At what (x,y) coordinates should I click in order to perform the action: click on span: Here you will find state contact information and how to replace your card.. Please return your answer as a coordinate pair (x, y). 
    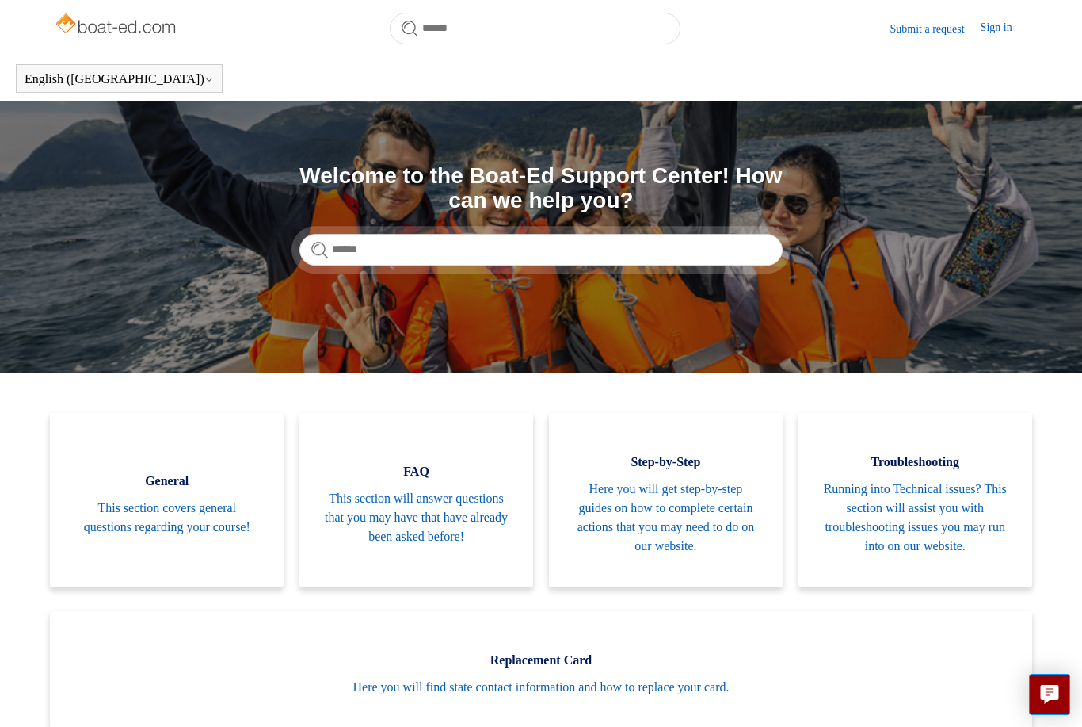
    Looking at the image, I should click on (540, 687).